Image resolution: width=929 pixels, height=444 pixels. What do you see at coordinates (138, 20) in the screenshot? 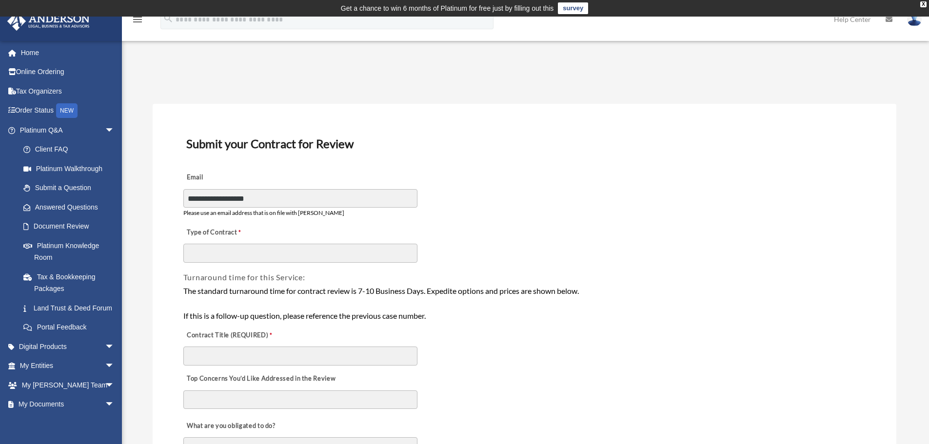
I see `i: menu` at bounding box center [138, 20].